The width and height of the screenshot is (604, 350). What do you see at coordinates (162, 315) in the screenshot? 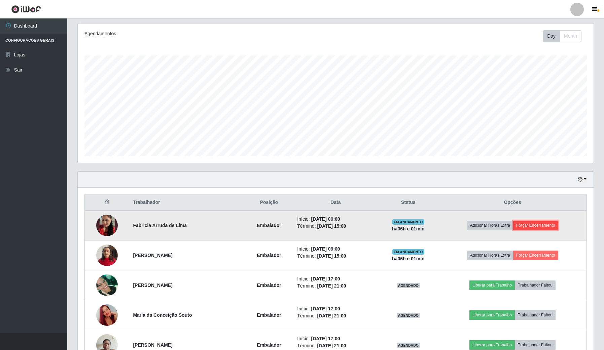
I see `strong: Maria da Conceição Souto` at bounding box center [162, 315].